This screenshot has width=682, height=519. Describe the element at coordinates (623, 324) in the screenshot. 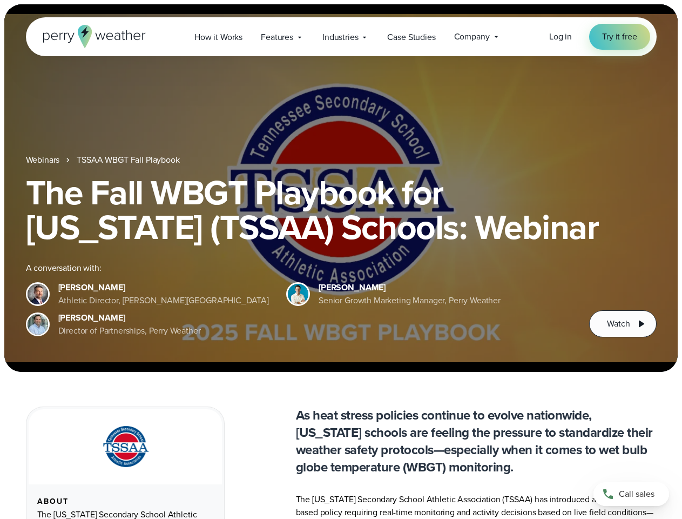

I see `button: Watch` at that location.